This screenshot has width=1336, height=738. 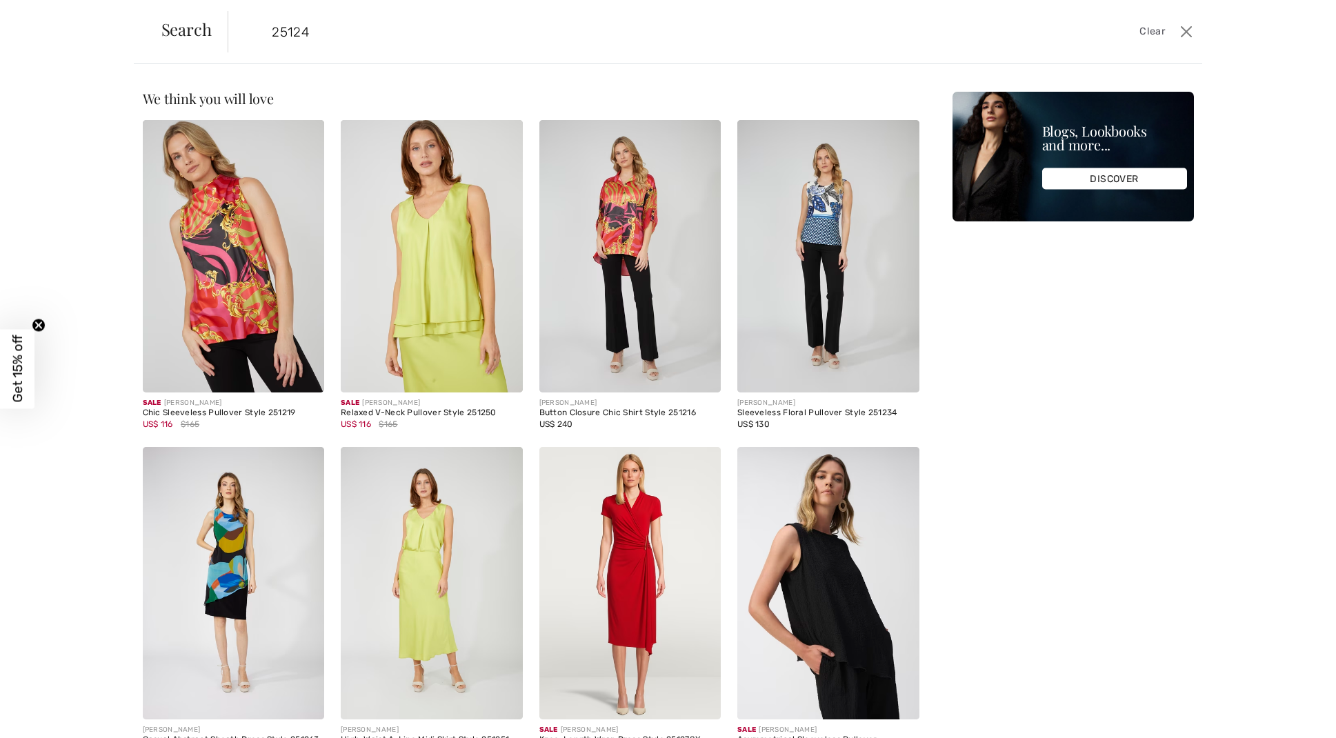 I want to click on a: Chic Sleeveless Pullover Style 251219. Pink/red, so click(x=234, y=256).